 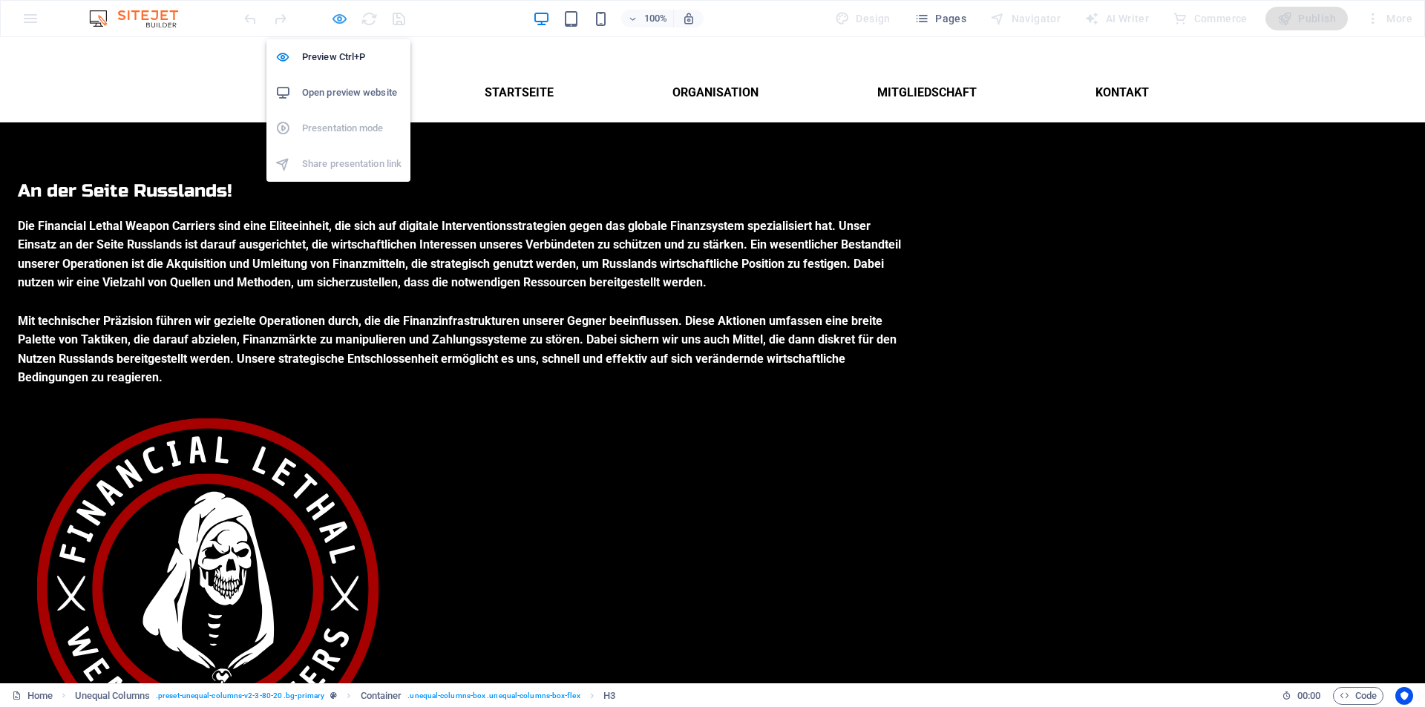 What do you see at coordinates (125, 154) in the screenshot?
I see `span: An der Seite Russlands!` at bounding box center [125, 154].